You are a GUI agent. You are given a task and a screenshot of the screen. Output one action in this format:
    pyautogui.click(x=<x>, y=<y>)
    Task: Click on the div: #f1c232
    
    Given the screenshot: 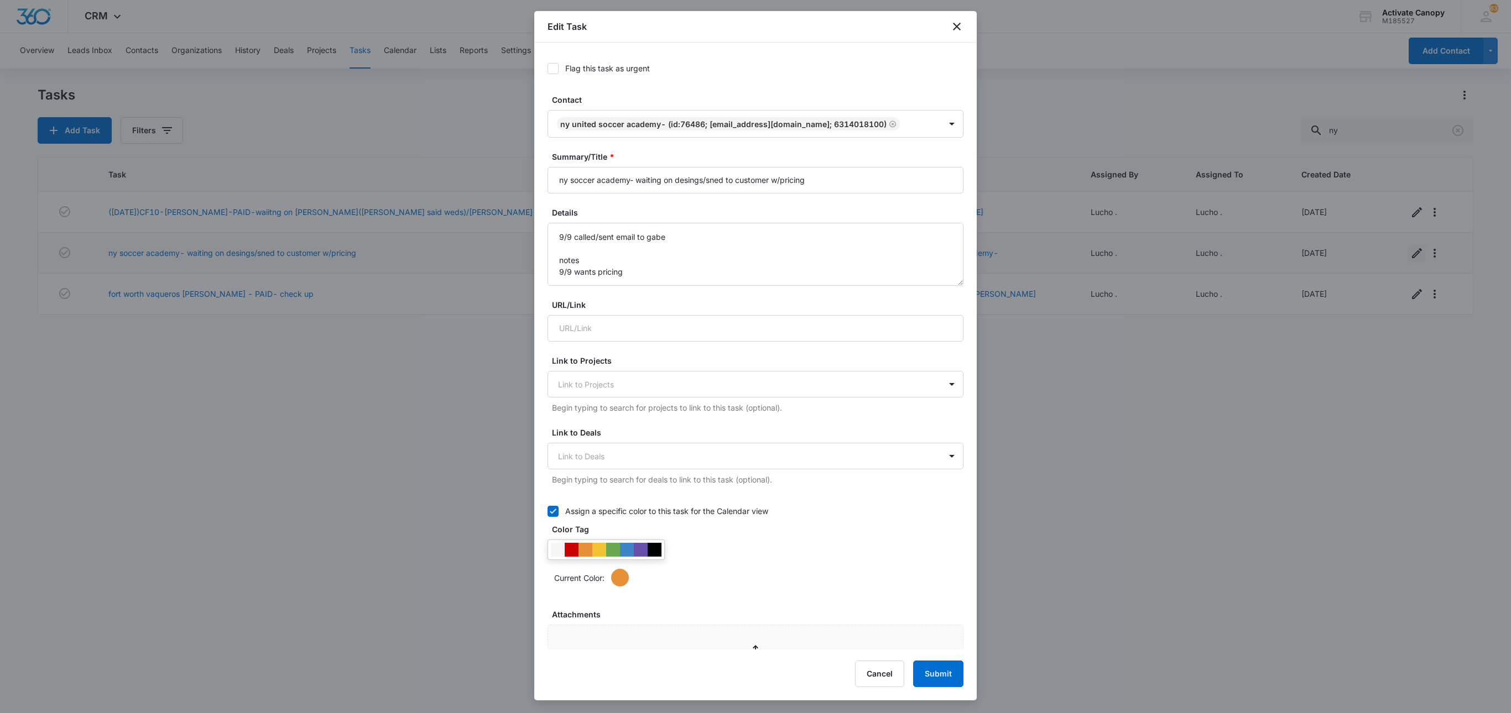 What is the action you would take?
    pyautogui.click(x=599, y=550)
    